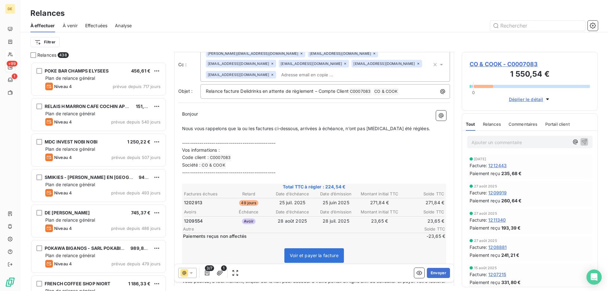 This screenshot has width=608, height=291. What do you see at coordinates (77, 71) in the screenshot?
I see `span: POKE BAR CHAMPS ELYSEES` at bounding box center [77, 71].